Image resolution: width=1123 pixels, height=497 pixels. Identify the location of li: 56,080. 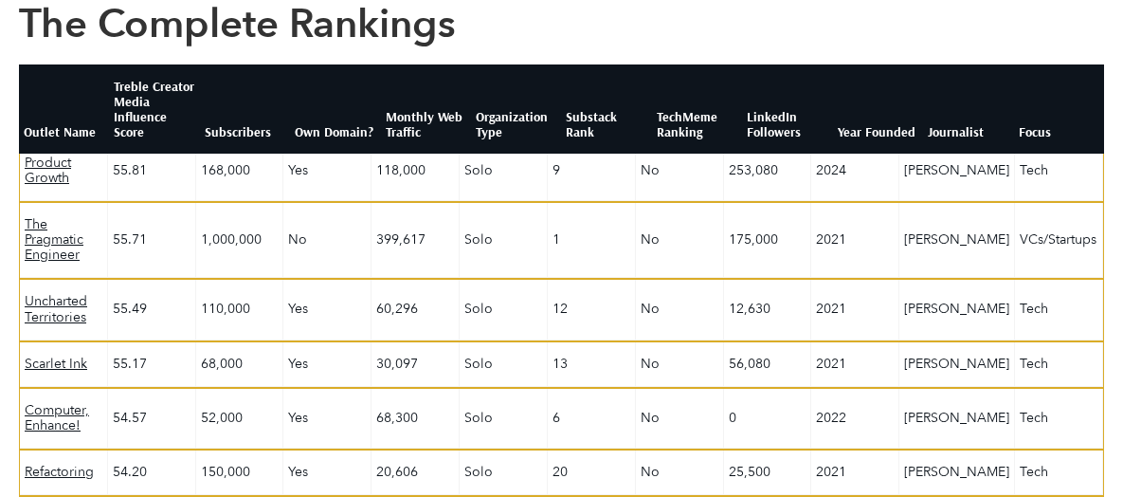
(768, 364).